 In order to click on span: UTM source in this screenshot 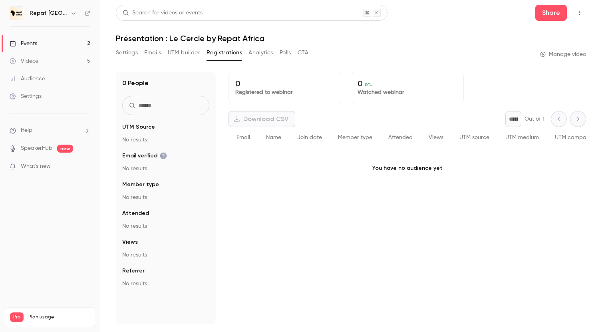, I will do `click(474, 137)`.